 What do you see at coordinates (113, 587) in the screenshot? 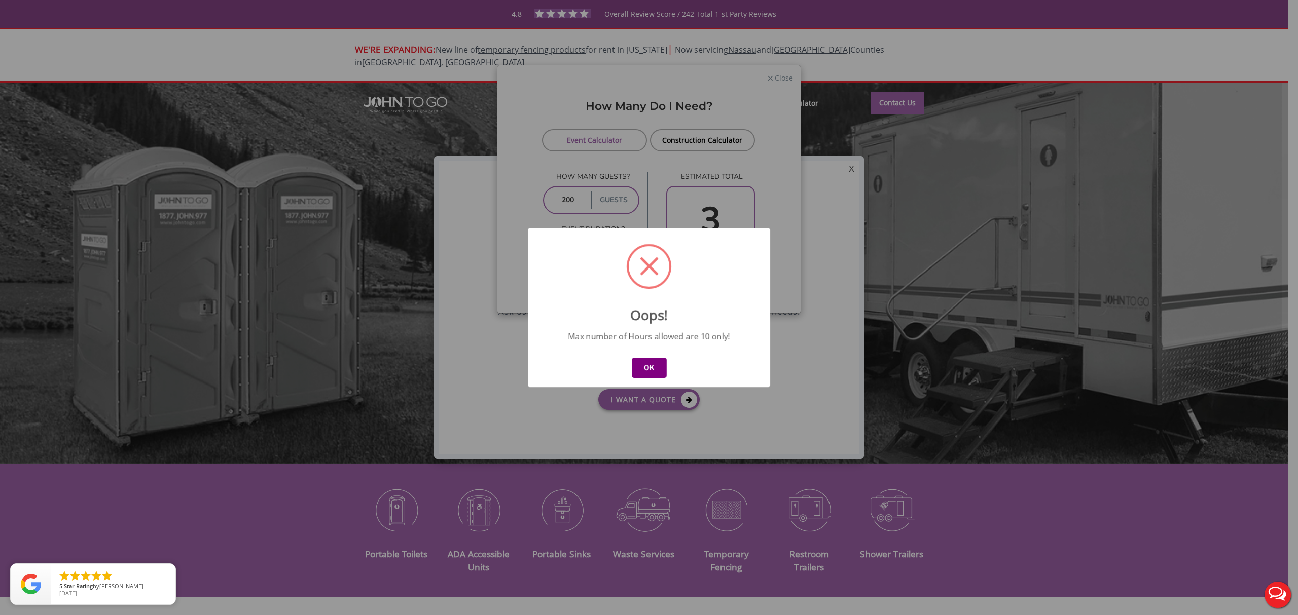
I see `span: by` at bounding box center [113, 587].